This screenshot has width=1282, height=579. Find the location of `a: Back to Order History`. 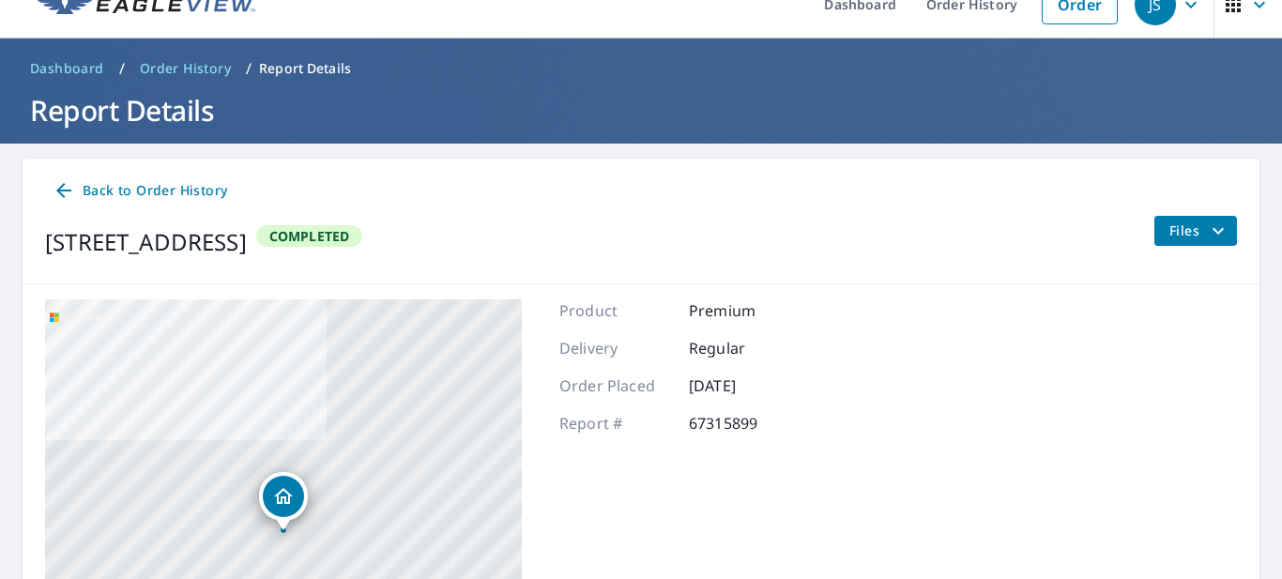

a: Back to Order History is located at coordinates (140, 191).